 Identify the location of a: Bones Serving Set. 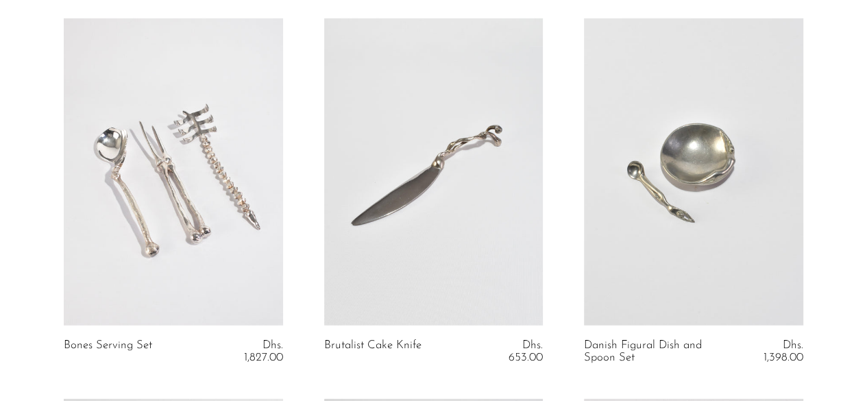
(108, 352).